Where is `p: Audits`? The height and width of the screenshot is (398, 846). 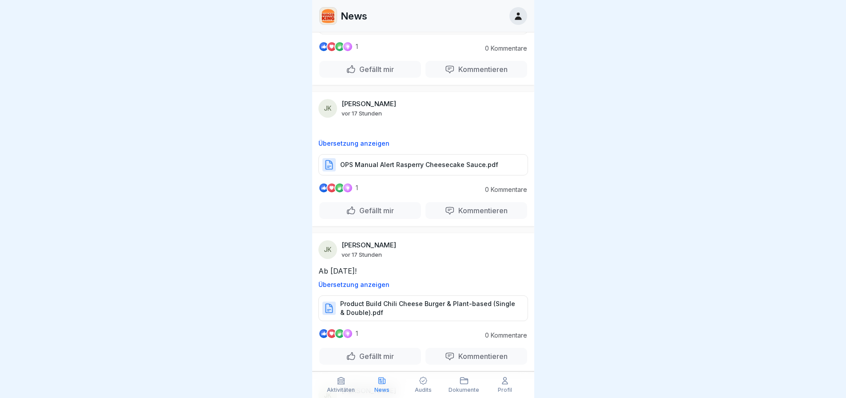 p: Audits is located at coordinates (423, 390).